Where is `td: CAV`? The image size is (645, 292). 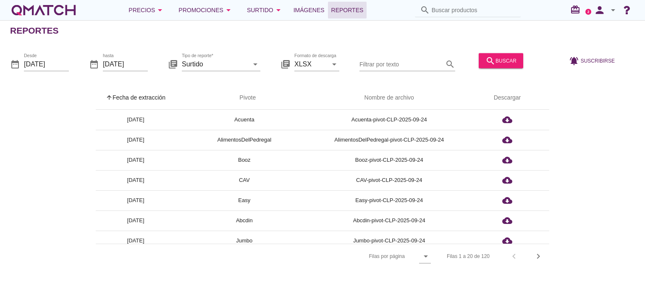 td: CAV is located at coordinates (244, 180).